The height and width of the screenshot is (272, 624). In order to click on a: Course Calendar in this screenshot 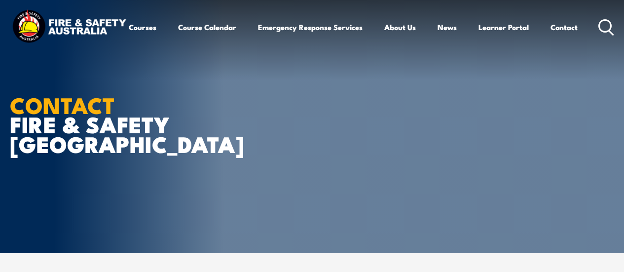, I will do `click(207, 27)`.